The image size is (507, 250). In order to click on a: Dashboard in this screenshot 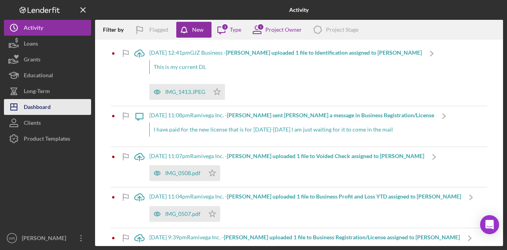, I will do `click(47, 107)`.